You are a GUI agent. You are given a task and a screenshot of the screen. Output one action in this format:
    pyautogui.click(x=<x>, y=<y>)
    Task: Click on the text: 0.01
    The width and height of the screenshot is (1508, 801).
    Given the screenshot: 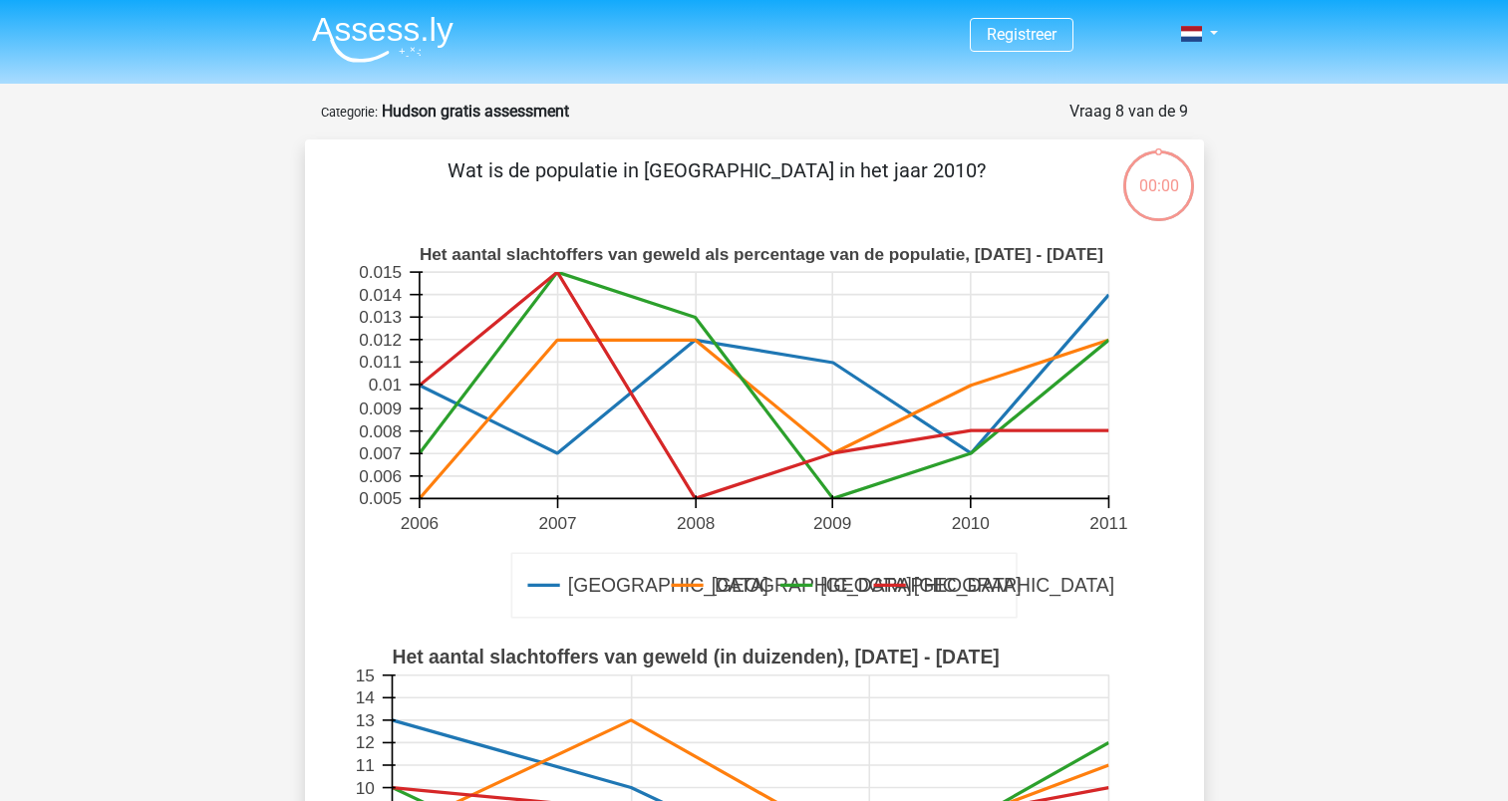 What is the action you would take?
    pyautogui.click(x=384, y=385)
    